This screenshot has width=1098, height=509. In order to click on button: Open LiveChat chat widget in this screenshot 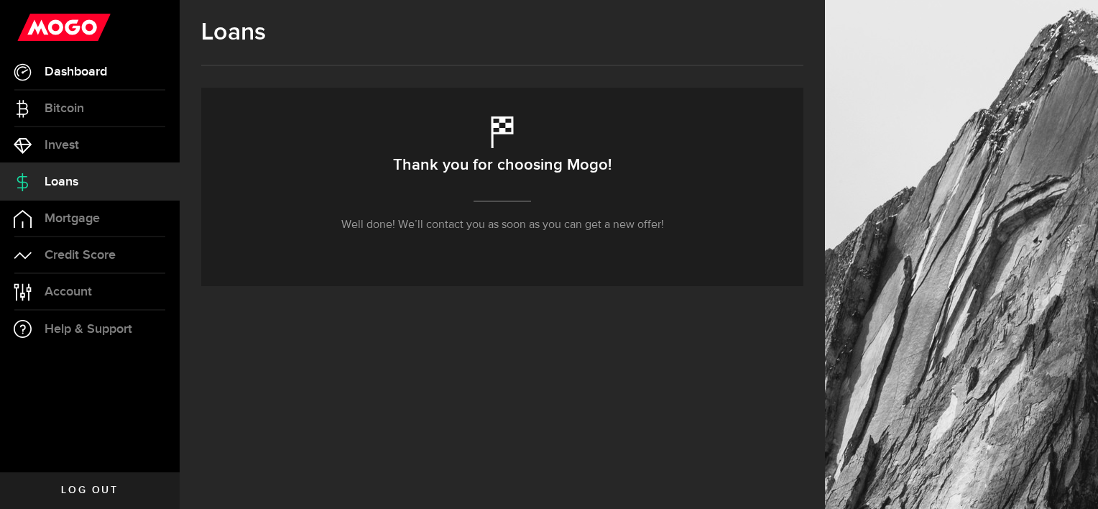, I will do `click(33, 27)`.